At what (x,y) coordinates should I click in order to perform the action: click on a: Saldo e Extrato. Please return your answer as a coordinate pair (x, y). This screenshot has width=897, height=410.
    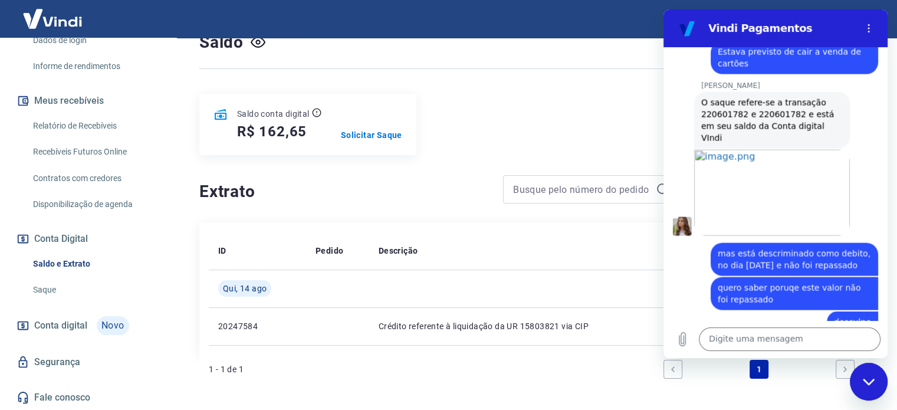
    Looking at the image, I should click on (95, 264).